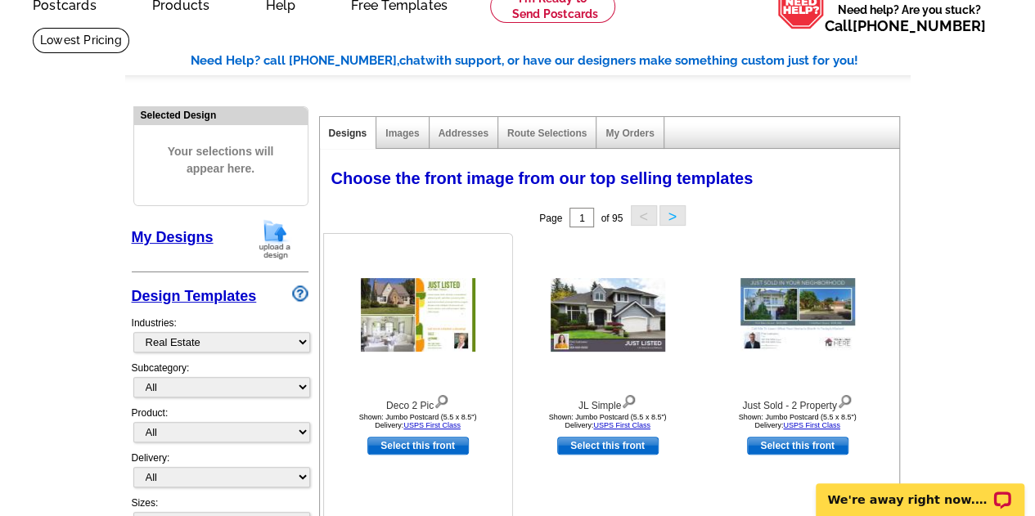 The width and height of the screenshot is (1035, 516). Describe the element at coordinates (348, 133) in the screenshot. I see `a: Designs` at that location.